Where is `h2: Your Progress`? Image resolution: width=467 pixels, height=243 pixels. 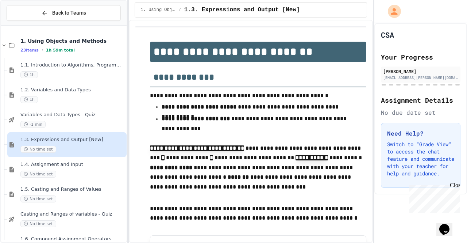
h2: Your Progress is located at coordinates (421, 57).